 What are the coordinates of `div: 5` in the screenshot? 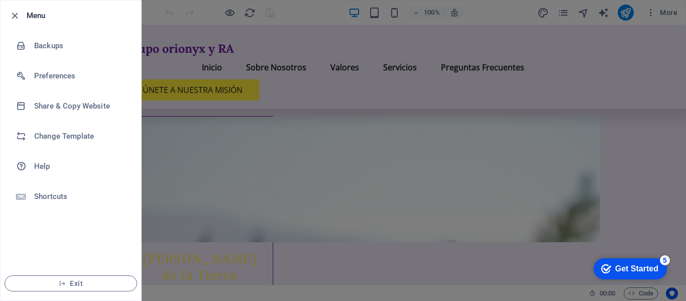 It's located at (79, 7).